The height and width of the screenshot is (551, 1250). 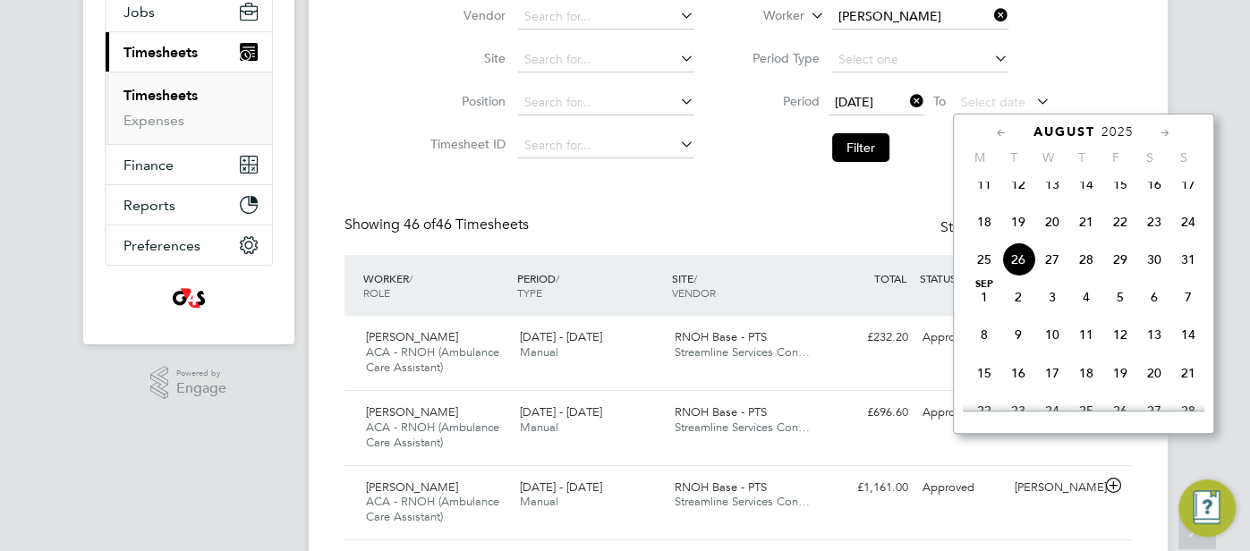 I want to click on span: 29, so click(x=1120, y=260).